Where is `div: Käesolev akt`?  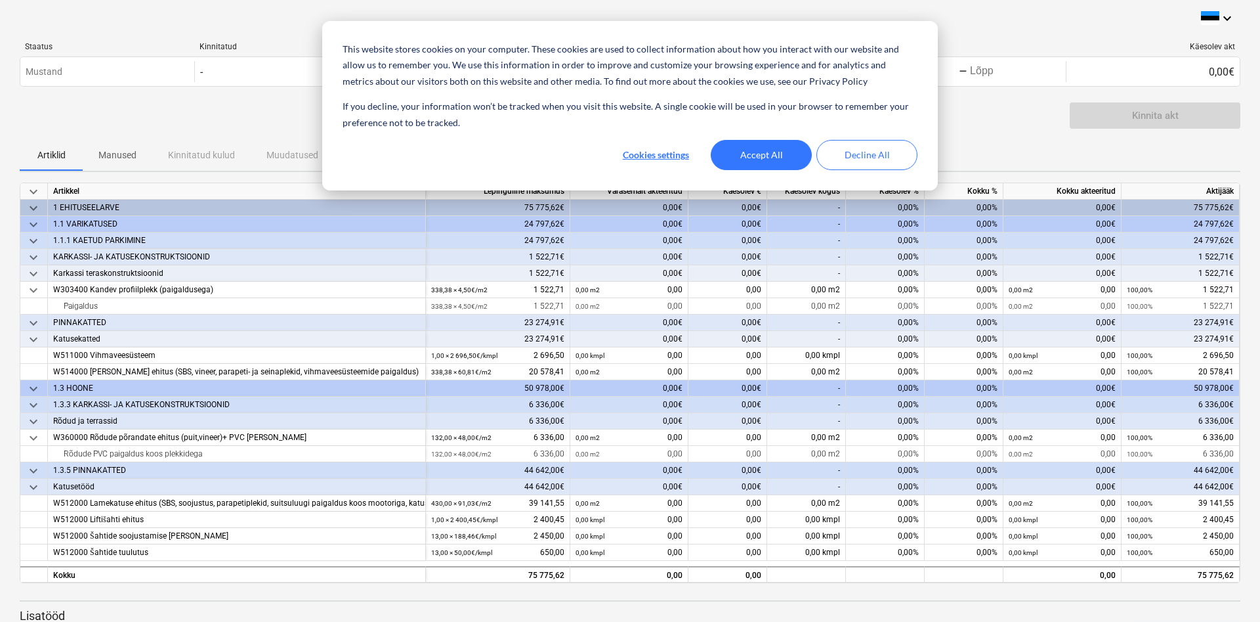 div: Käesolev akt is located at coordinates (1153, 47).